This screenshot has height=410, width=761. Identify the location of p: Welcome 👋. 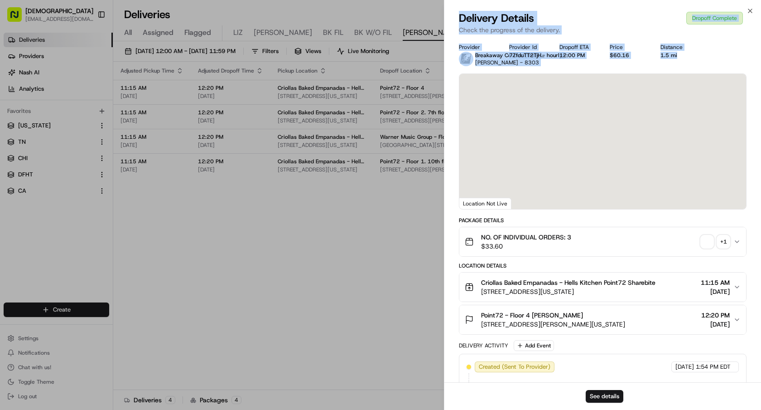
(87, 43).